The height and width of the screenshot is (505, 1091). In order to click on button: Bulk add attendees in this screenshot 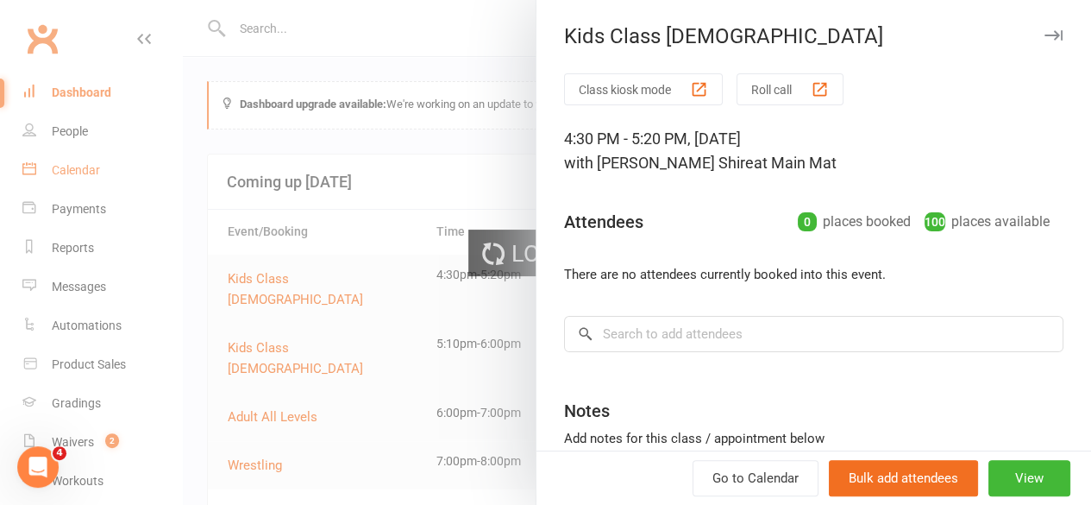, I will do `click(903, 478)`.